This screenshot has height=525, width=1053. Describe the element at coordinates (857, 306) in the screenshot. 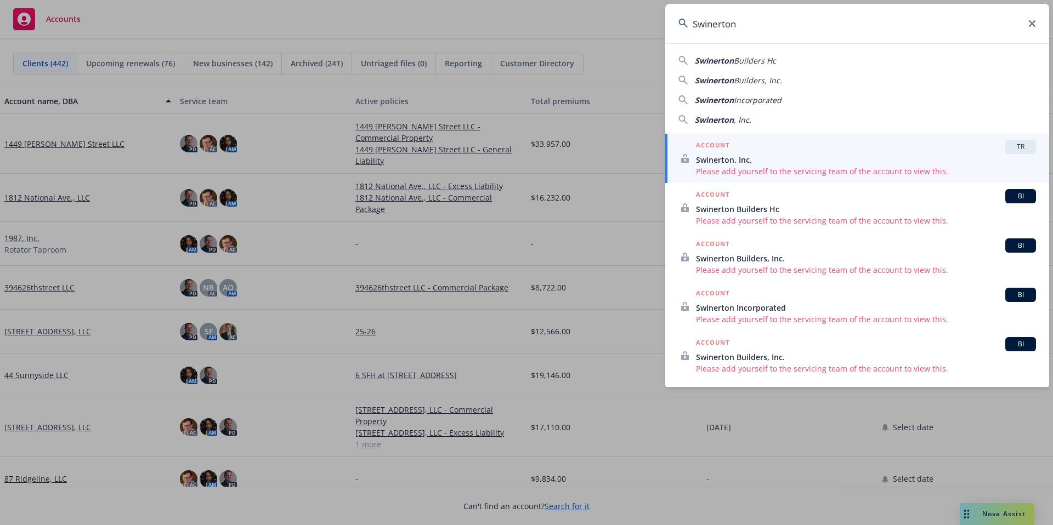

I see `a: ACCOUNTBISwinerton IncorporatedPlease add yourself to the servicing team of the account to view t...` at that location.